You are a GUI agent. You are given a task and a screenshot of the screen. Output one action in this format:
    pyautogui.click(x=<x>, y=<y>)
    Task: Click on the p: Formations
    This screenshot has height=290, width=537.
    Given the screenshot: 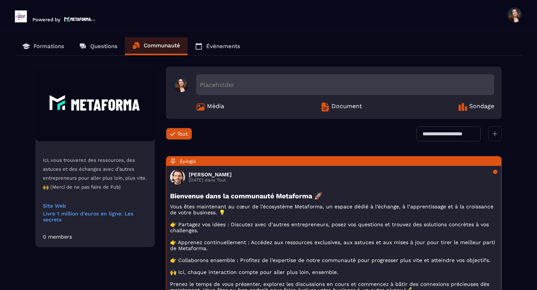 What is the action you would take?
    pyautogui.click(x=49, y=46)
    